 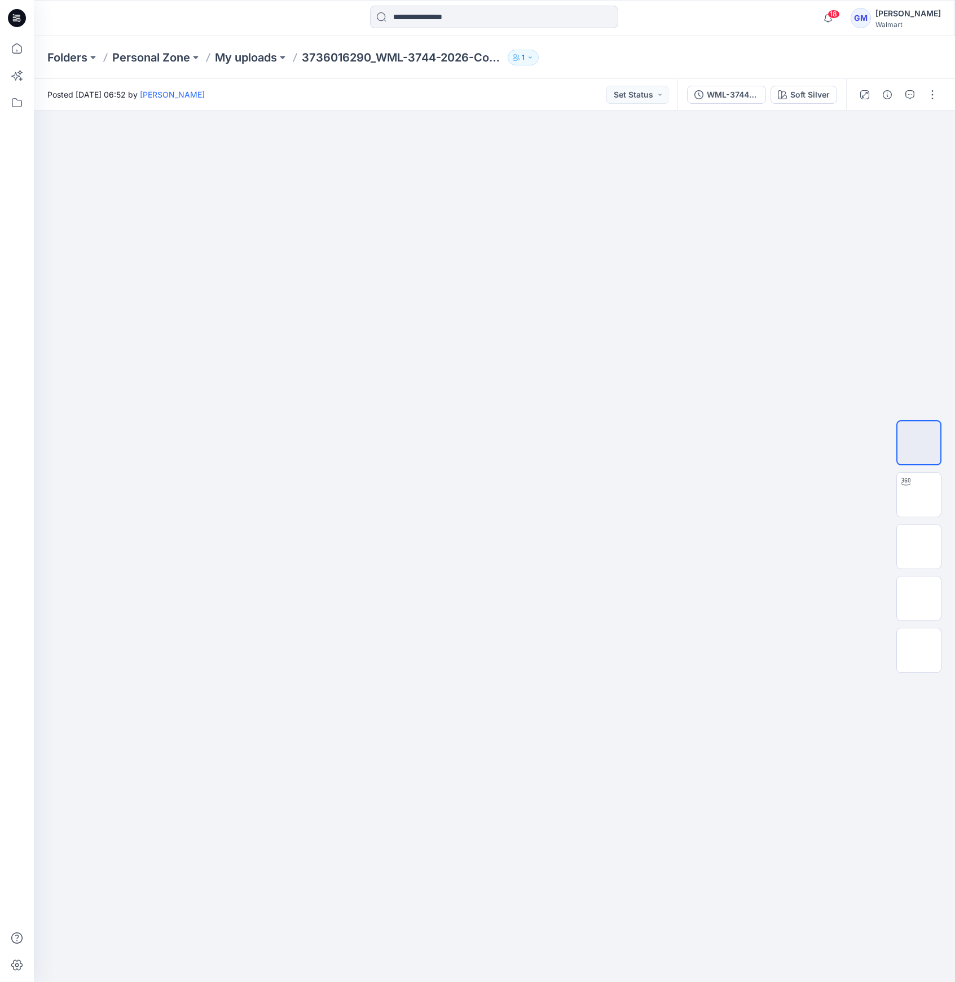 What do you see at coordinates (908, 24) in the screenshot?
I see `div: Walmart` at bounding box center [908, 24].